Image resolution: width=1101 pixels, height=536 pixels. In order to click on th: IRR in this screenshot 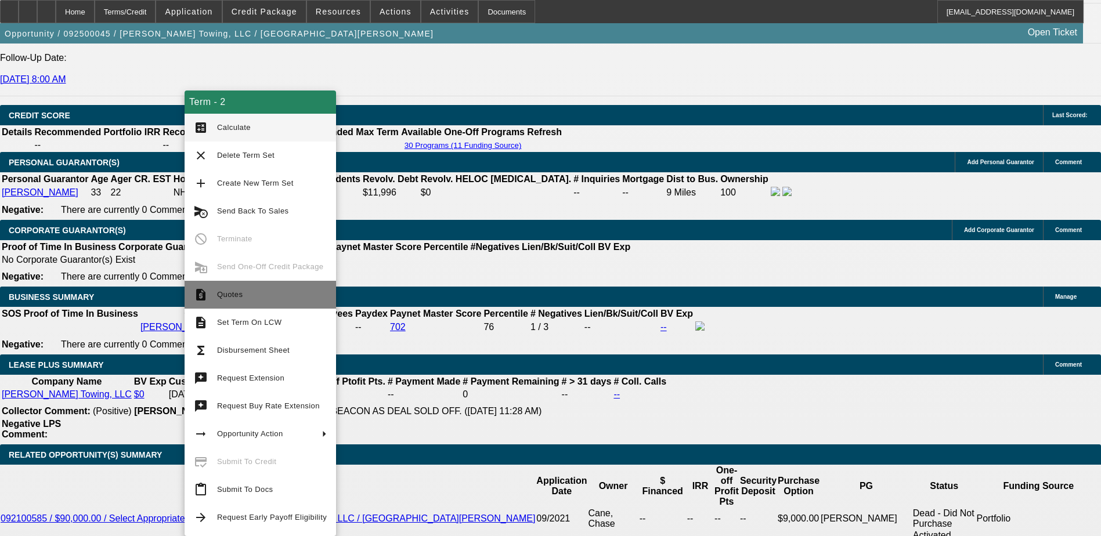, I will do `click(700, 486)`.